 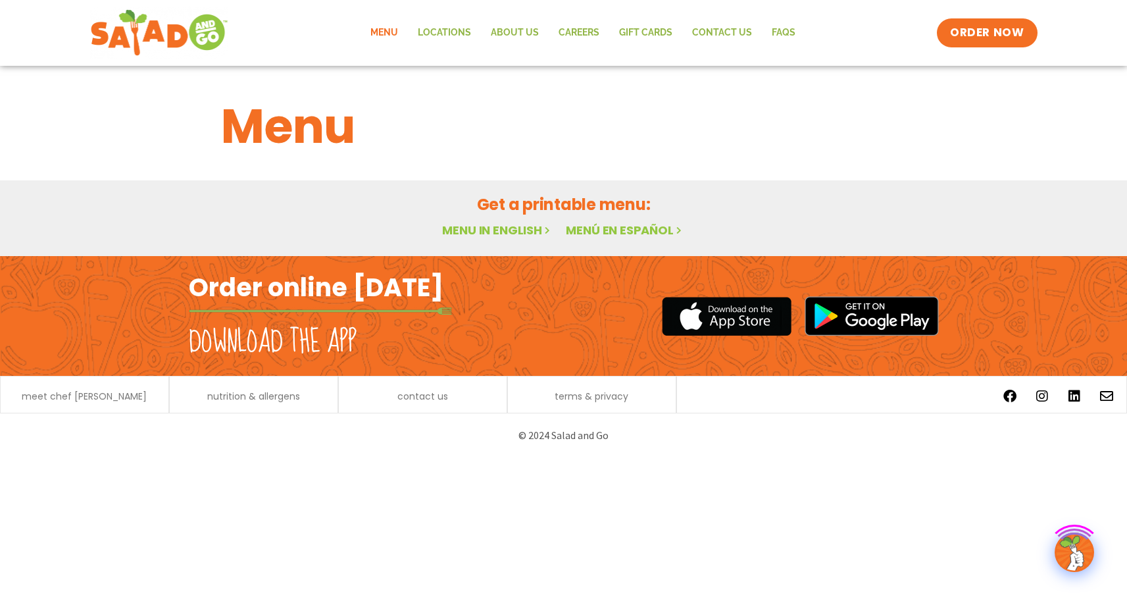 What do you see at coordinates (987, 33) in the screenshot?
I see `span: ORDER NOW` at bounding box center [987, 33].